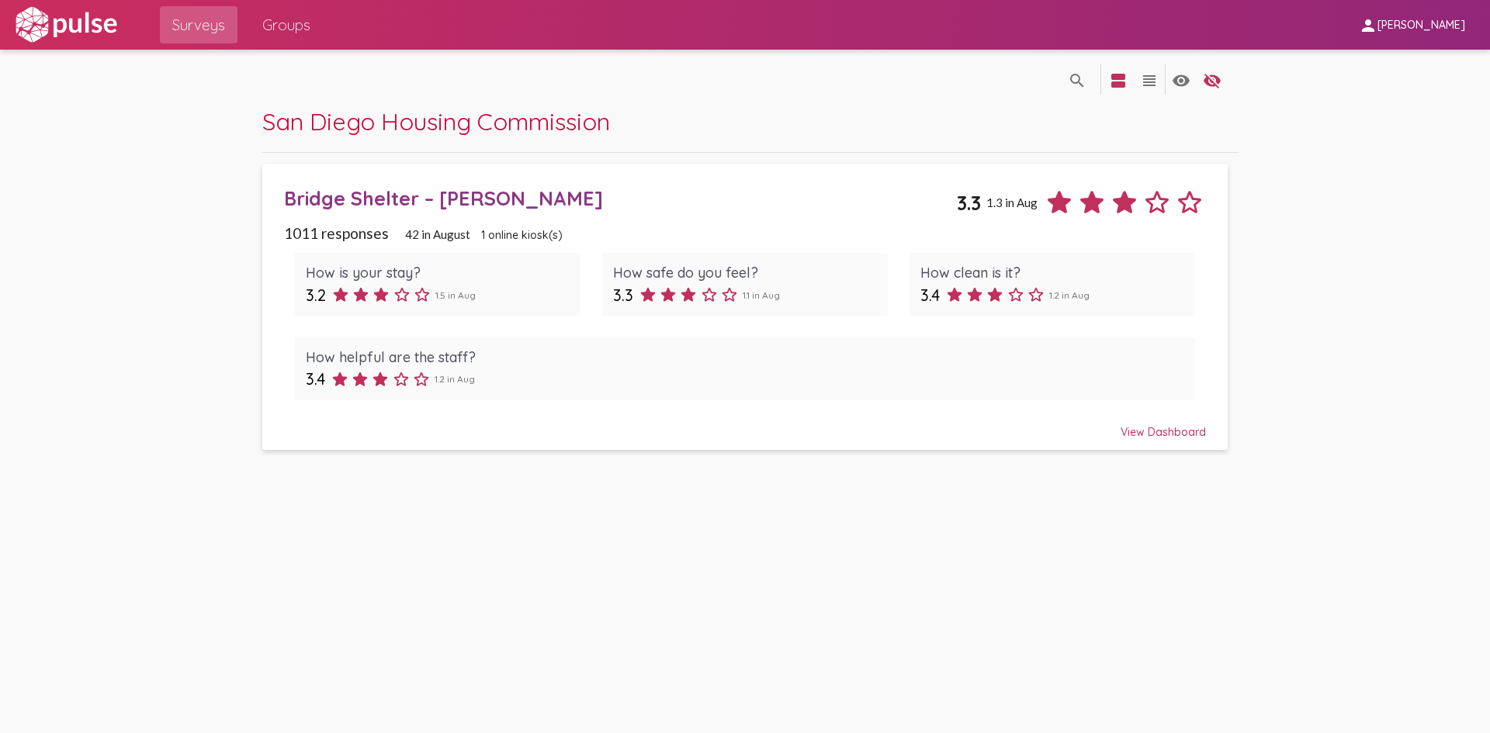  I want to click on span: 1.3 in Aug, so click(1012, 203).